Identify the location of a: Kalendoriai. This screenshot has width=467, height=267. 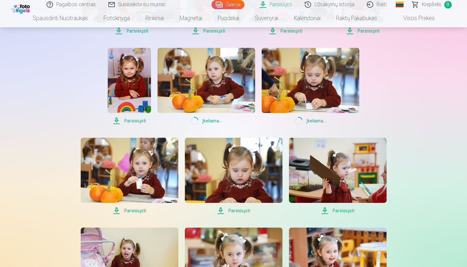
(307, 18).